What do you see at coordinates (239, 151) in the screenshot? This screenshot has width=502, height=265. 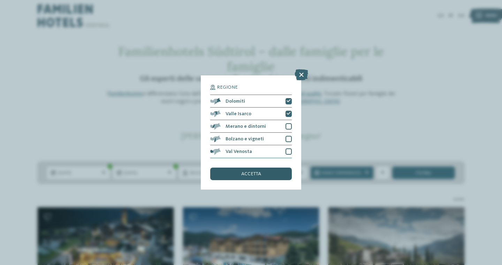 I see `span: Val Venosta` at bounding box center [239, 151].